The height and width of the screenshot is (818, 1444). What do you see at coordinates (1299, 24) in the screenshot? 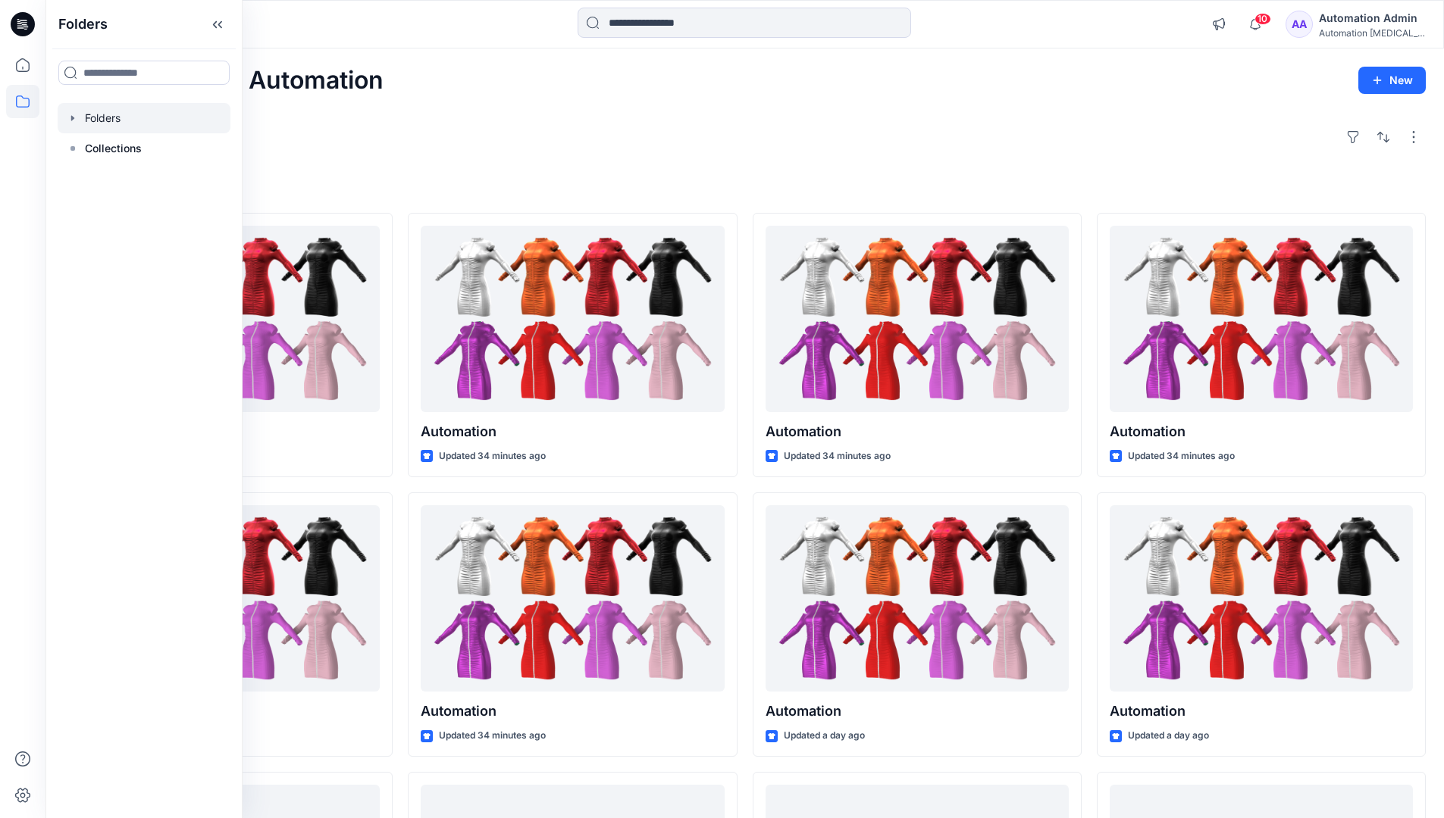
I see `div: AA` at bounding box center [1299, 24].